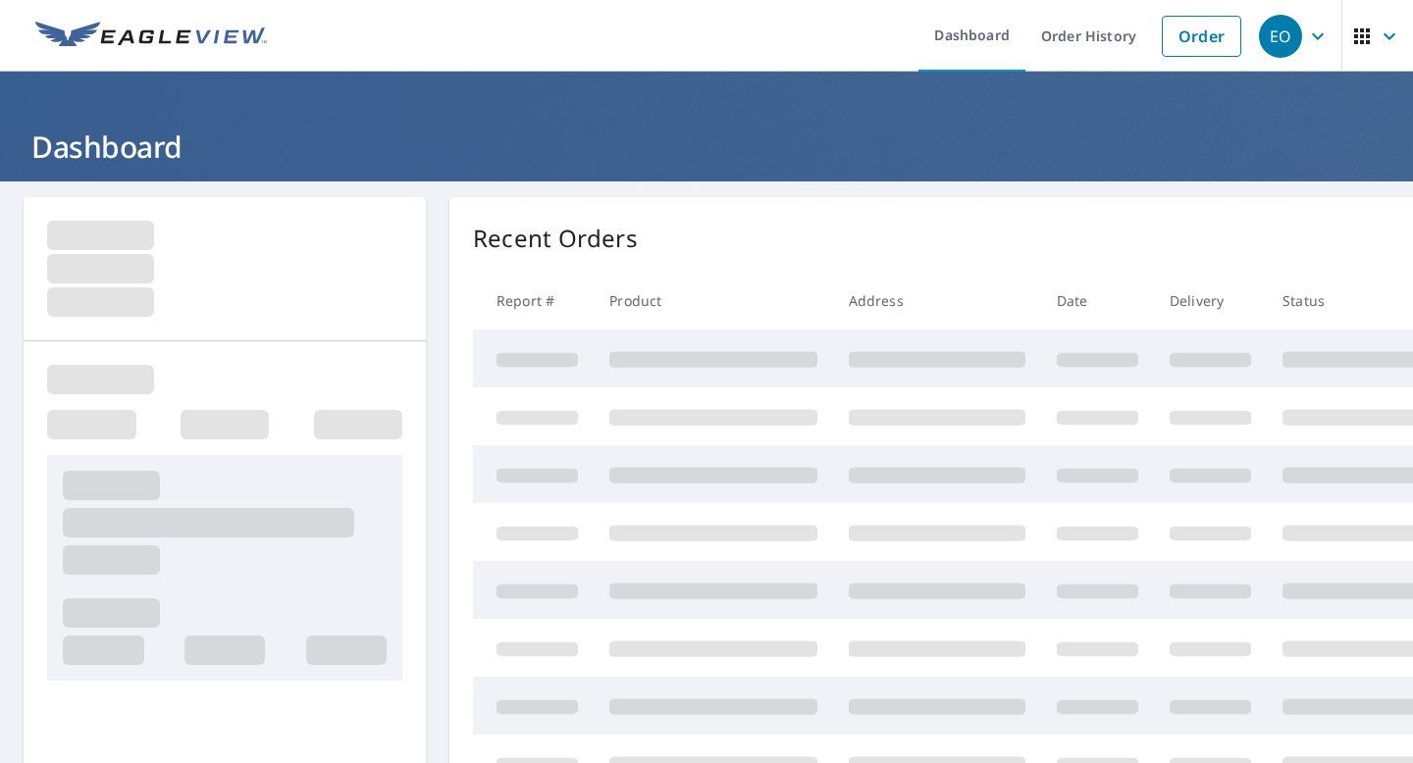 This screenshot has width=1413, height=763. I want to click on div: EO, so click(1281, 36).